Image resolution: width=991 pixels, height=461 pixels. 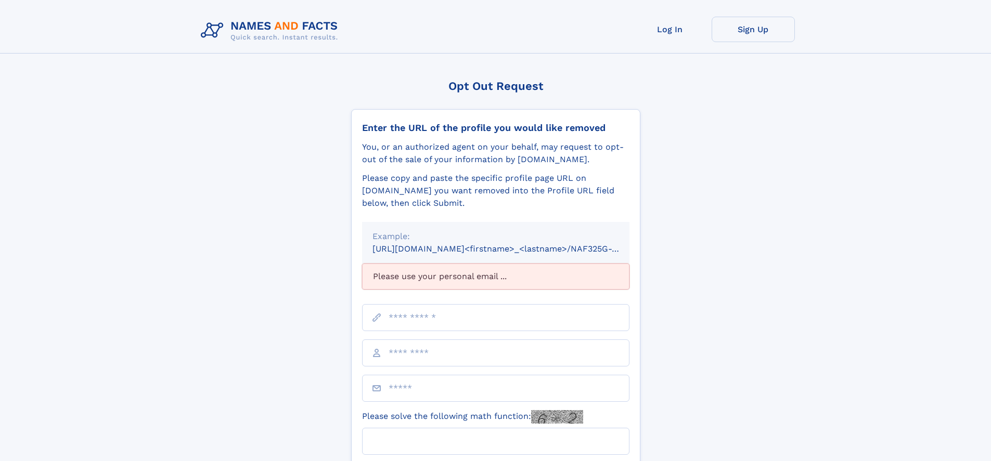 I want to click on label: Please solve the following math function:, so click(x=472, y=417).